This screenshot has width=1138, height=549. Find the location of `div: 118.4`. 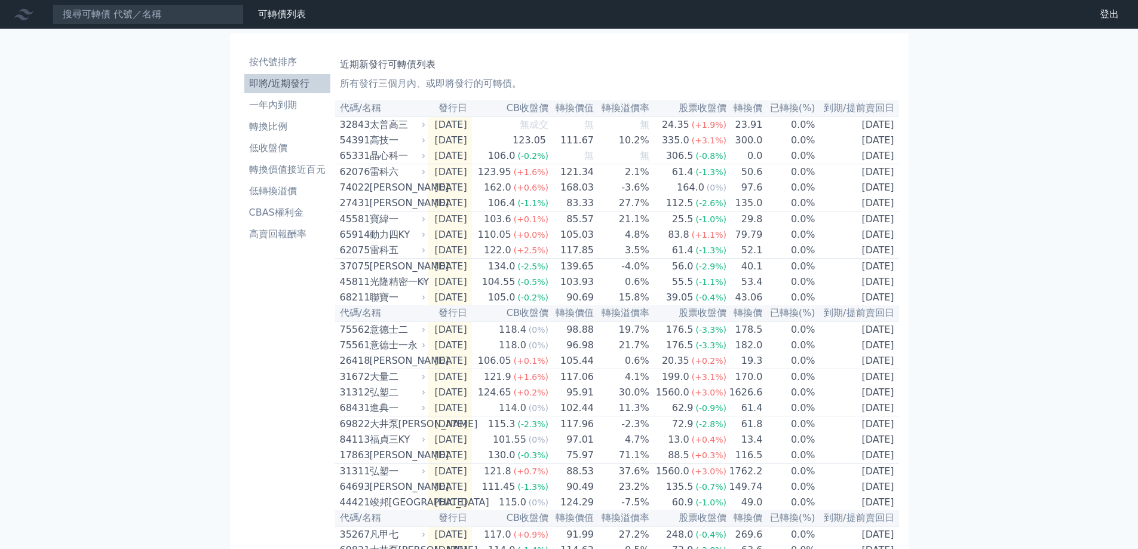

div: 118.4 is located at coordinates (513, 330).